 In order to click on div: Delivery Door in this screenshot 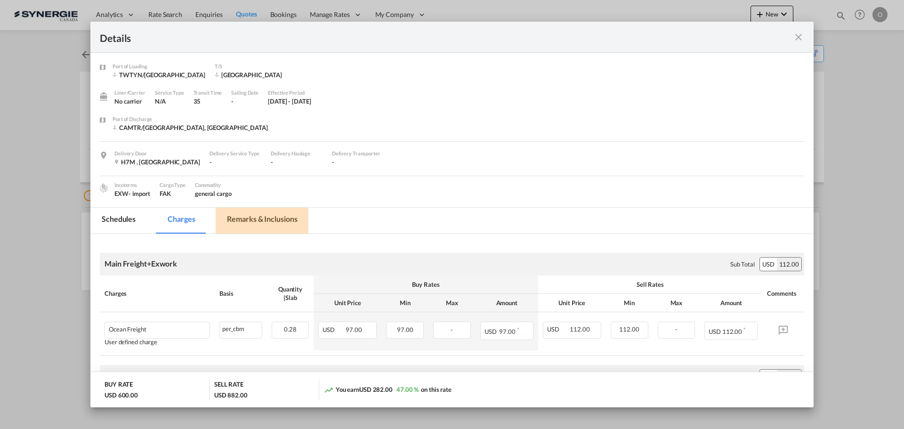, I will do `click(157, 154)`.